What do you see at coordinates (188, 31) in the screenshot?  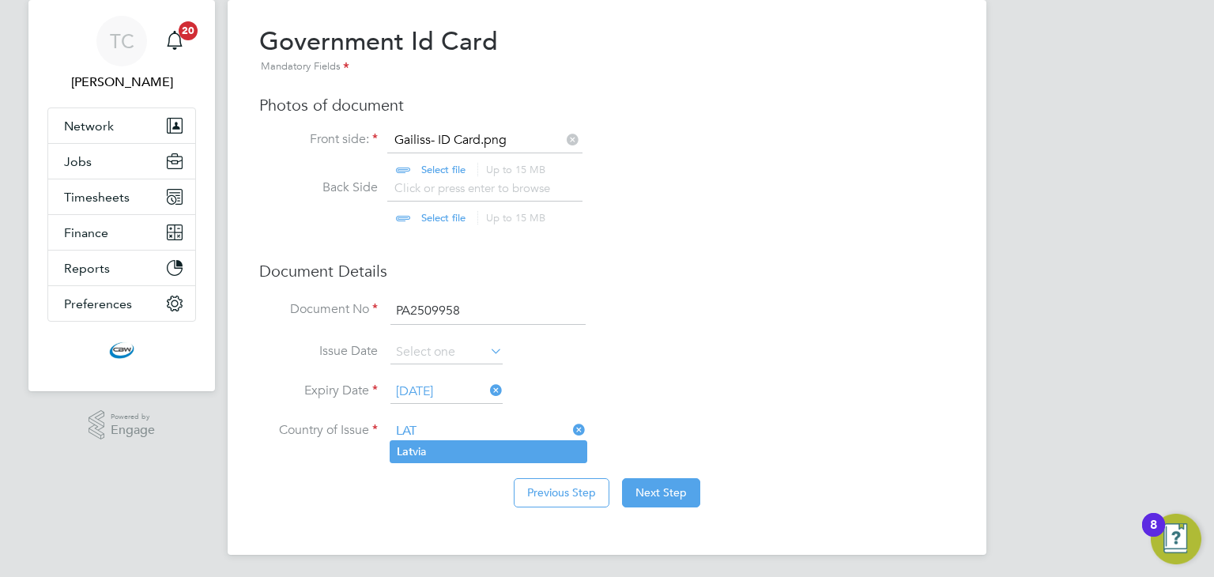 I see `span: 20` at bounding box center [188, 31].